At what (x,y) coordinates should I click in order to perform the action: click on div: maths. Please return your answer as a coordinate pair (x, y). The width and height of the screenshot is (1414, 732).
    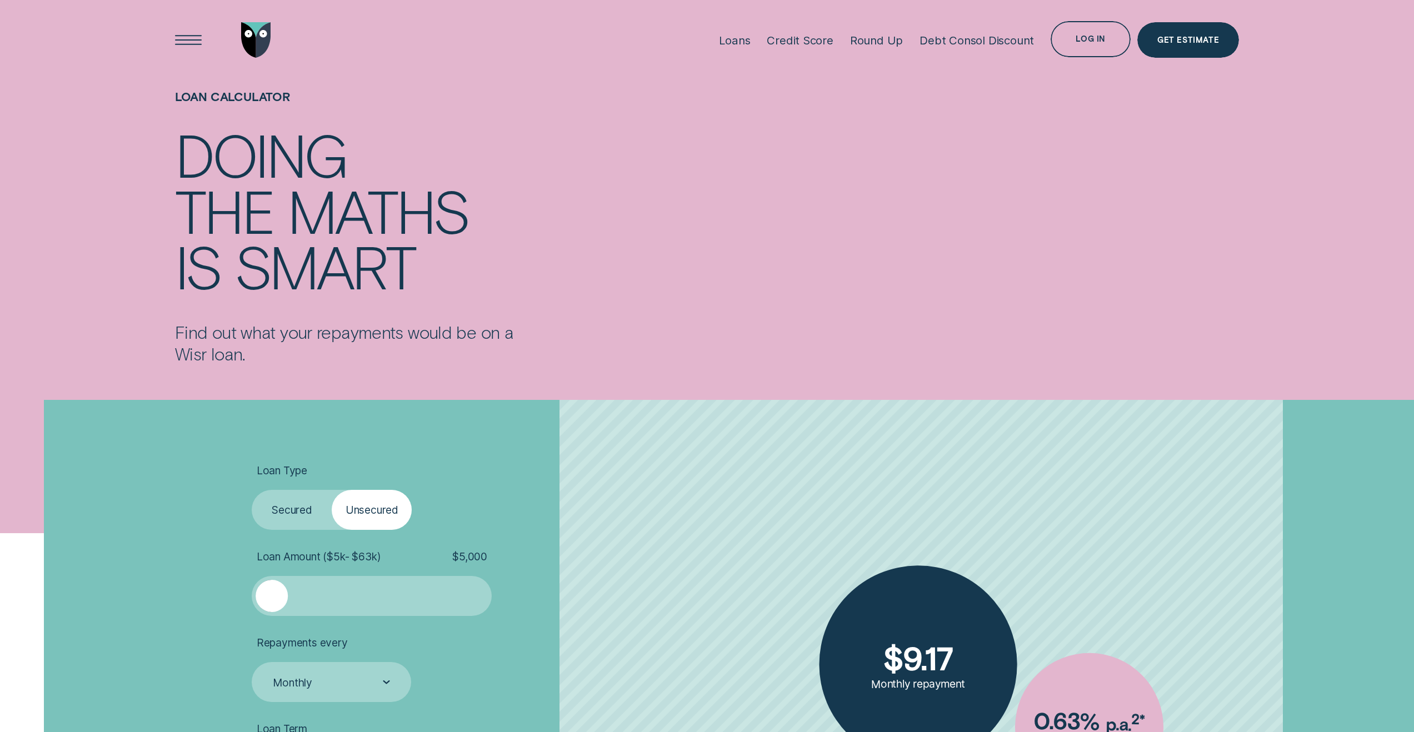
    Looking at the image, I should click on (378, 210).